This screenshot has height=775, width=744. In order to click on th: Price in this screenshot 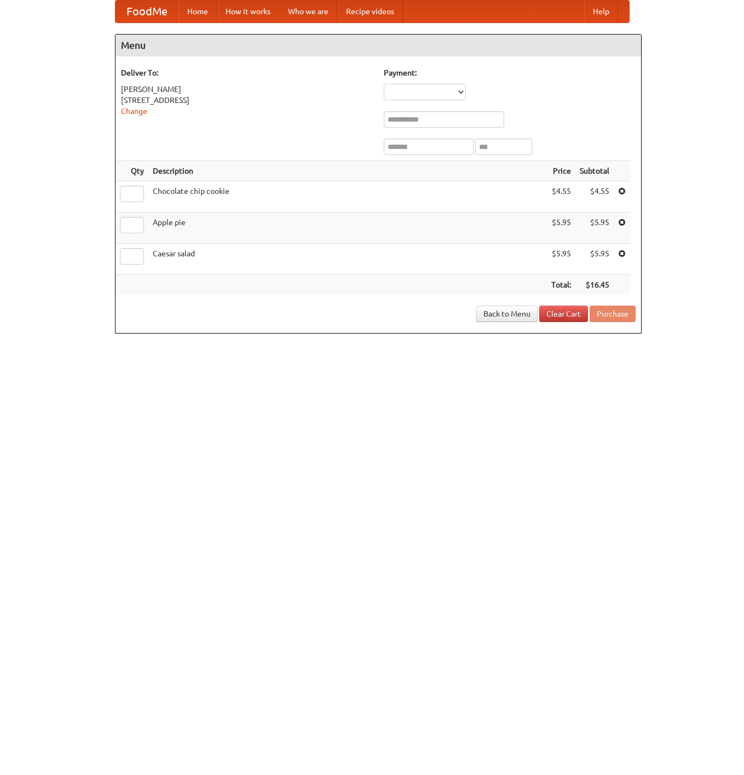, I will do `click(562, 171)`.